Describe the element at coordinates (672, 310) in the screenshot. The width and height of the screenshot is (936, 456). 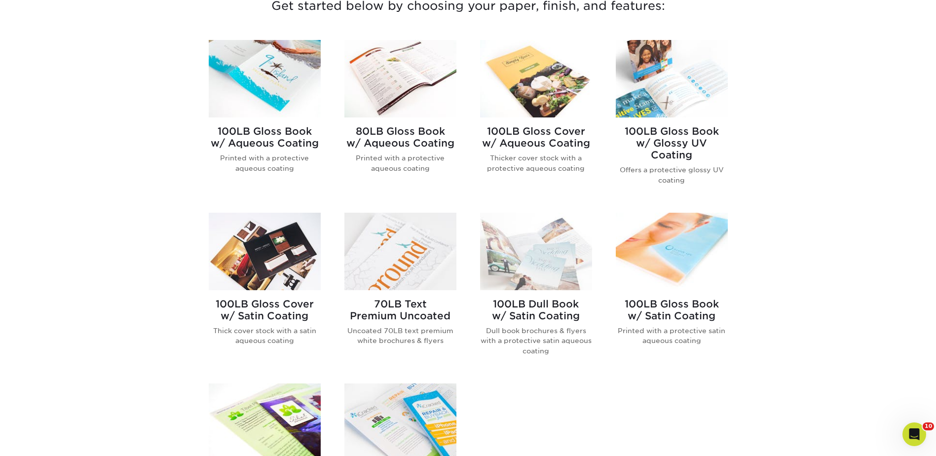
I see `h2: 100LB Gloss Book w/ Satin Coating` at that location.